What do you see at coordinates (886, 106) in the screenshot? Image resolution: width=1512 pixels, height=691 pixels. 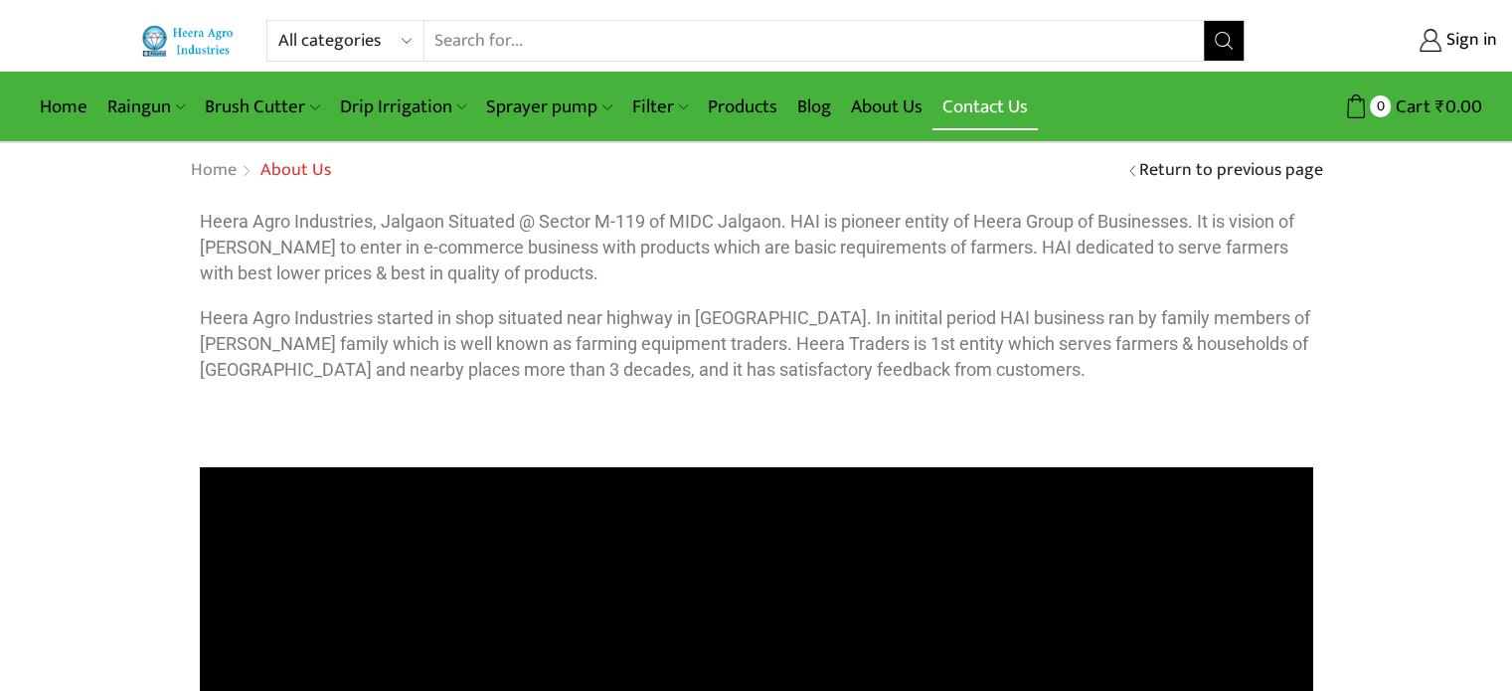 I see `a: About Us` at bounding box center [886, 106].